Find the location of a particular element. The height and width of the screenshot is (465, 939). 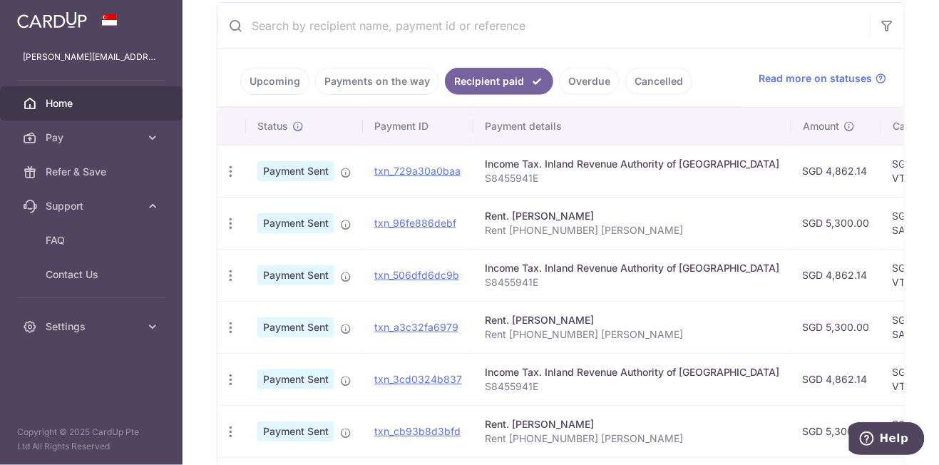

th: Payment details is located at coordinates (632, 126).